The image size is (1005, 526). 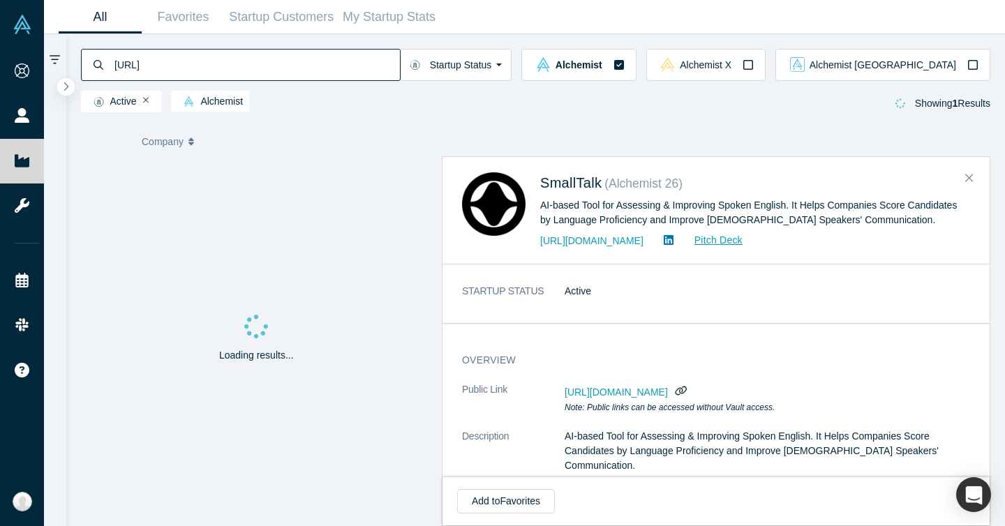 What do you see at coordinates (571, 183) in the screenshot?
I see `a: SmallTalk` at bounding box center [571, 183].